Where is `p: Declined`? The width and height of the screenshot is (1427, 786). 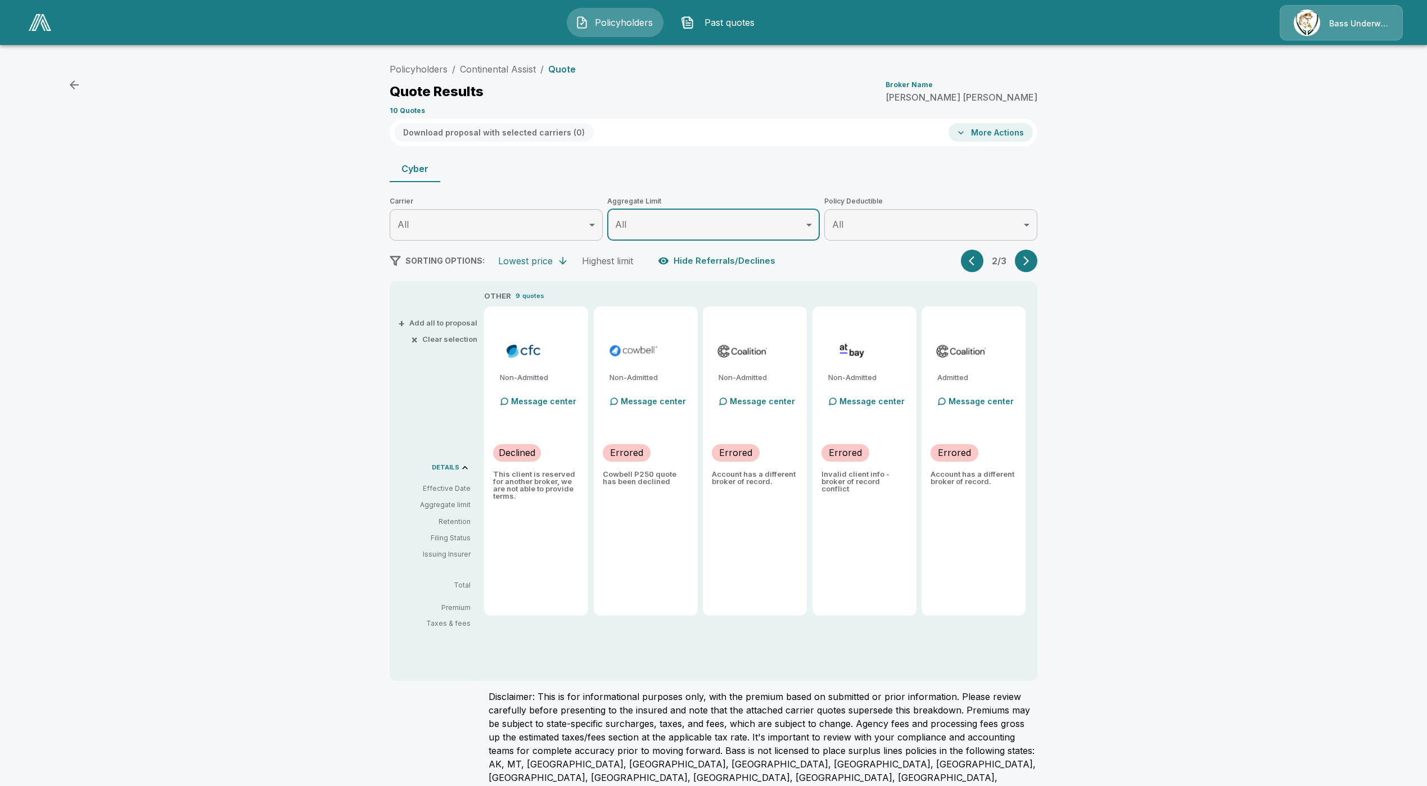
p: Declined is located at coordinates (517, 453).